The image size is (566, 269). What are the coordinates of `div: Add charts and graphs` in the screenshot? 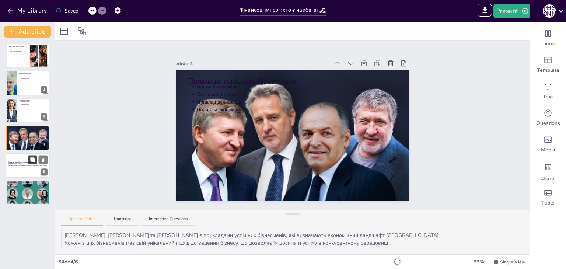 It's located at (548, 171).